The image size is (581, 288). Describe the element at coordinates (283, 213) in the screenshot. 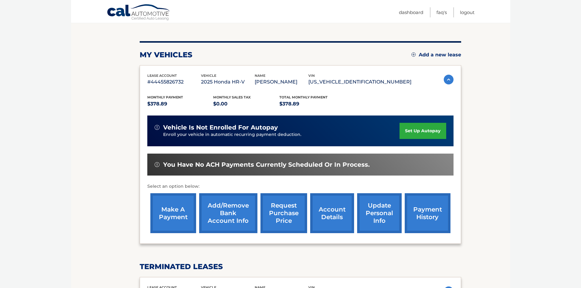

I see `a: request purchase price` at that location.